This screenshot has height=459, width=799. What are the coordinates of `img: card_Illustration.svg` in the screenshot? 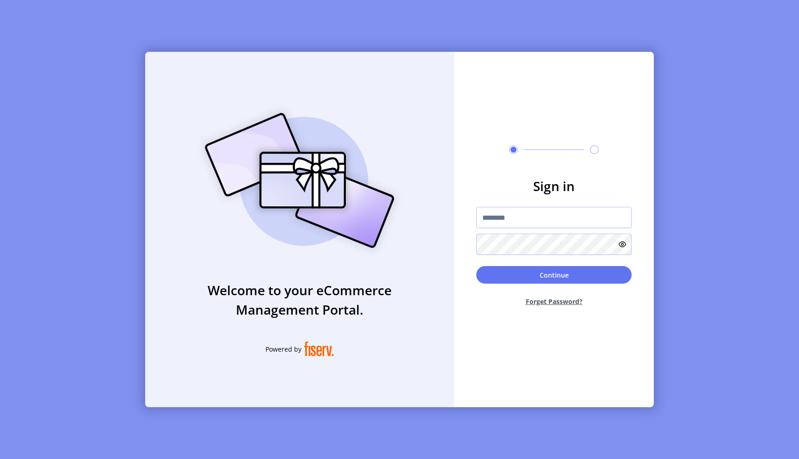 It's located at (300, 180).